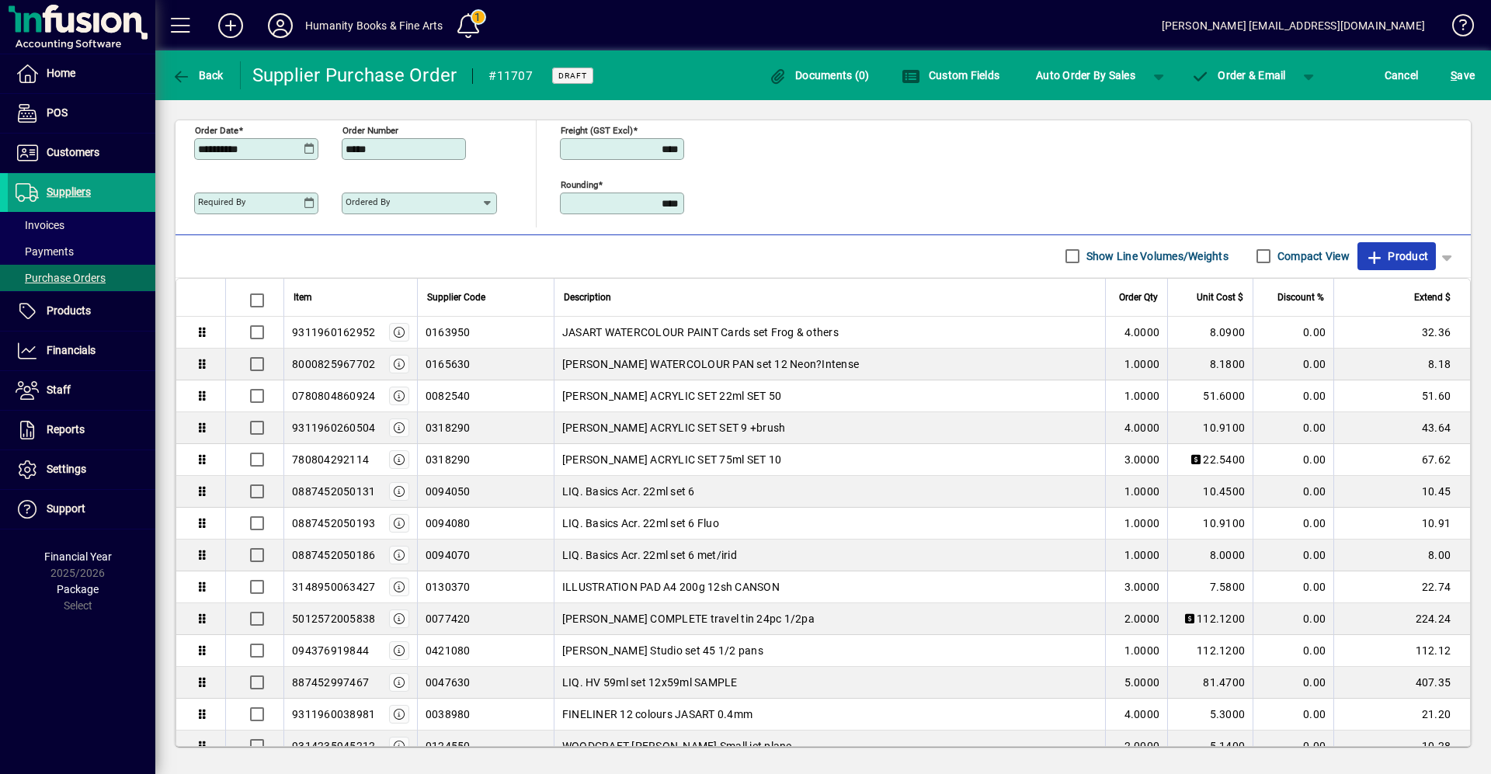 The height and width of the screenshot is (774, 1491). What do you see at coordinates (333, 714) in the screenshot?
I see `div: 9311960038981` at bounding box center [333, 714].